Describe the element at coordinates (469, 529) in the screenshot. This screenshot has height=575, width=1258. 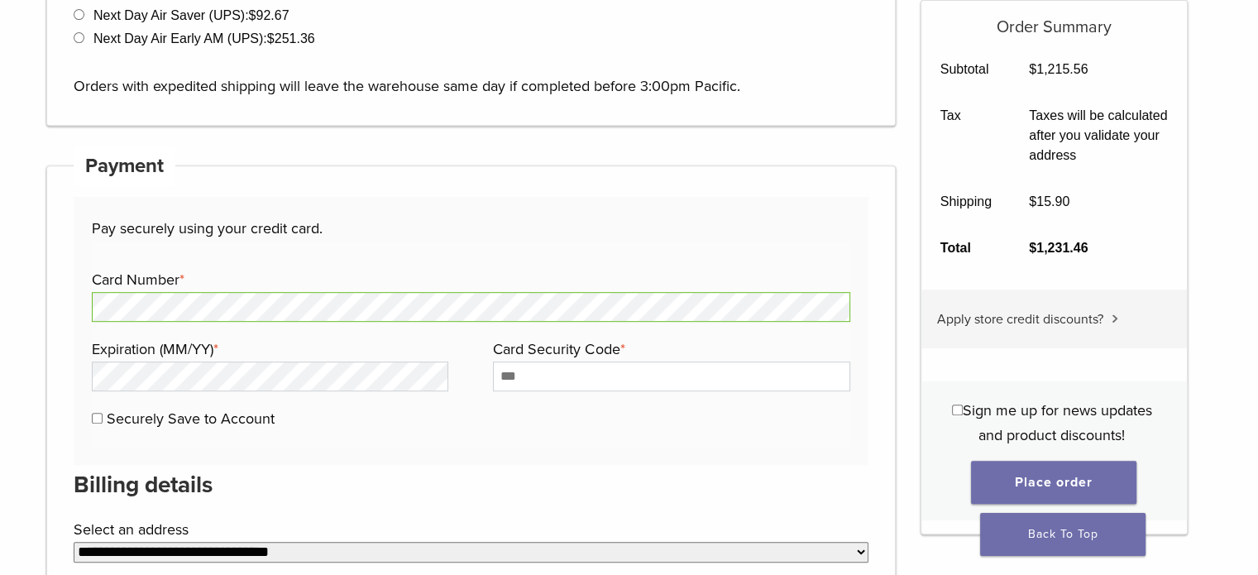
I see `label: Select an address` at that location.